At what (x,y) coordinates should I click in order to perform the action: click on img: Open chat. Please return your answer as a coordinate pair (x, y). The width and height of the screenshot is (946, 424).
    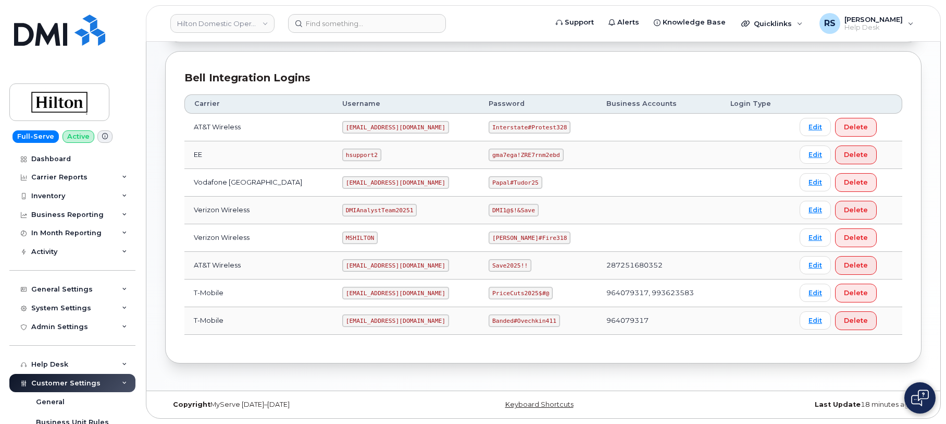
    Looking at the image, I should click on (920, 398).